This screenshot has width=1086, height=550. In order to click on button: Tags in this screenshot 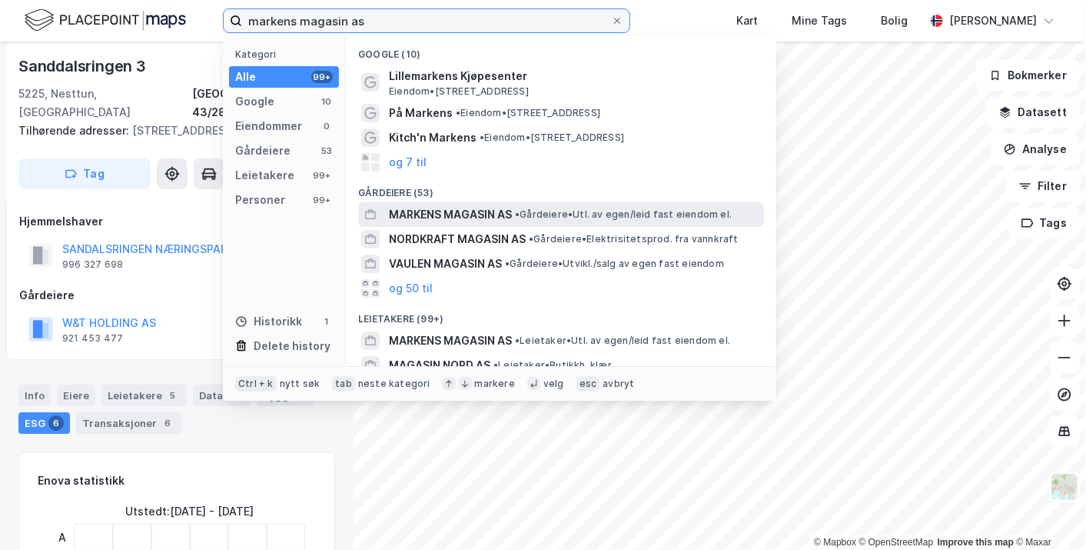, I will do `click(1044, 223)`.